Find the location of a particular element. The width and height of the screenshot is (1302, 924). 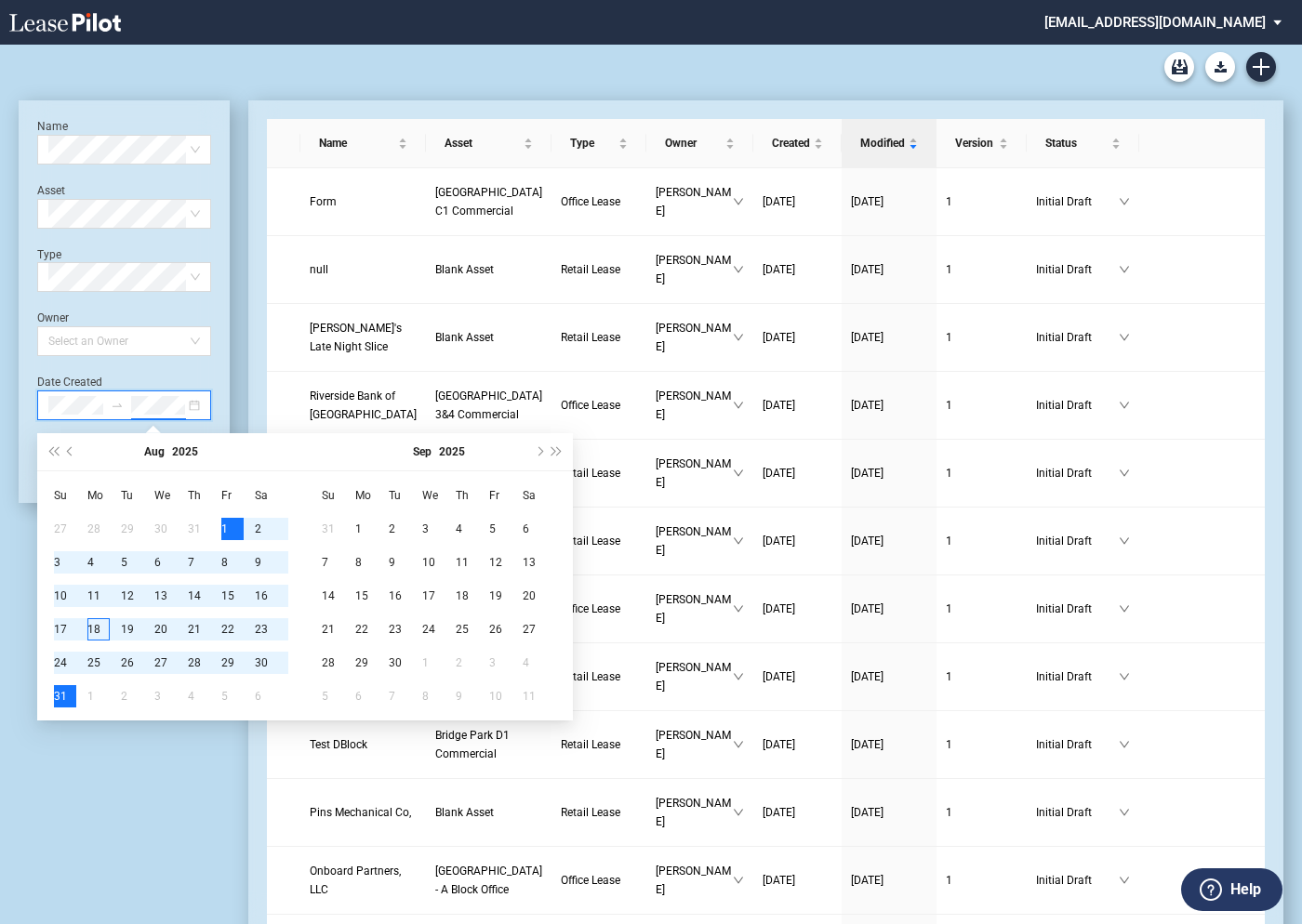

label: Name is located at coordinates (52, 126).